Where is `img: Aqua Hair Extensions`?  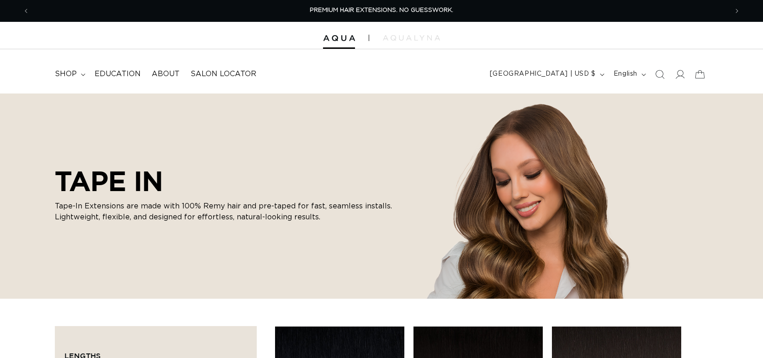 img: Aqua Hair Extensions is located at coordinates (339, 38).